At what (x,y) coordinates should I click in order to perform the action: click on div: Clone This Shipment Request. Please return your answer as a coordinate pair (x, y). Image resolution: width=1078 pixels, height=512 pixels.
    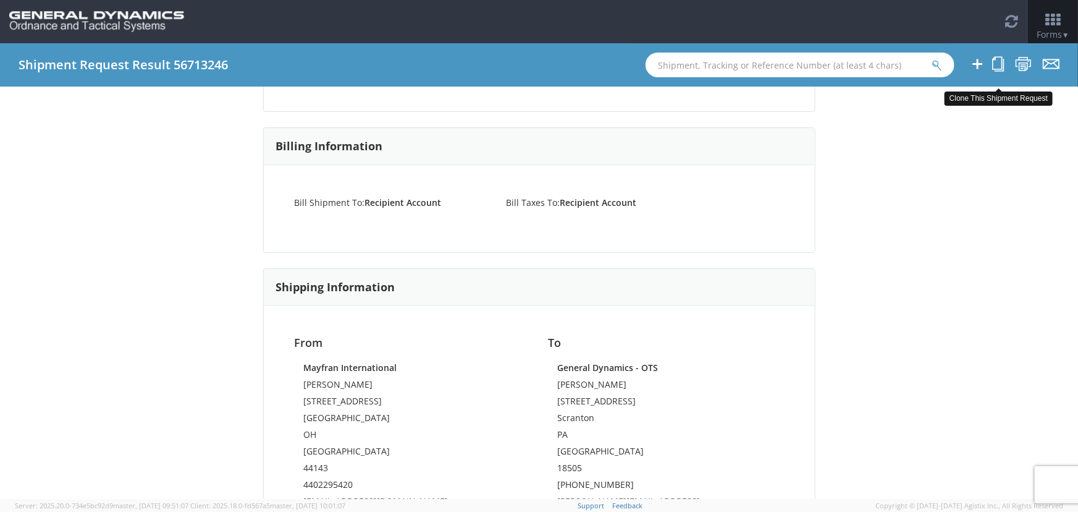
    Looking at the image, I should click on (999, 98).